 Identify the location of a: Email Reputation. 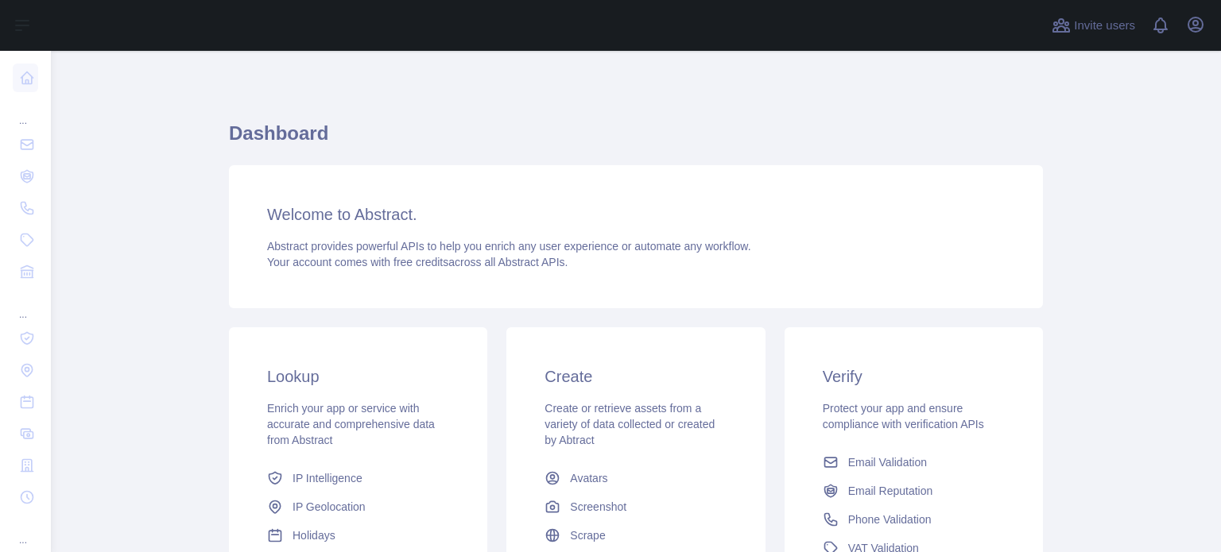
(913, 491).